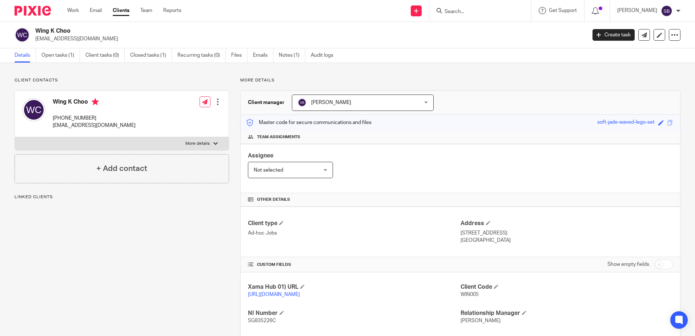 This screenshot has width=695, height=336. I want to click on span: Assignee, so click(261, 156).